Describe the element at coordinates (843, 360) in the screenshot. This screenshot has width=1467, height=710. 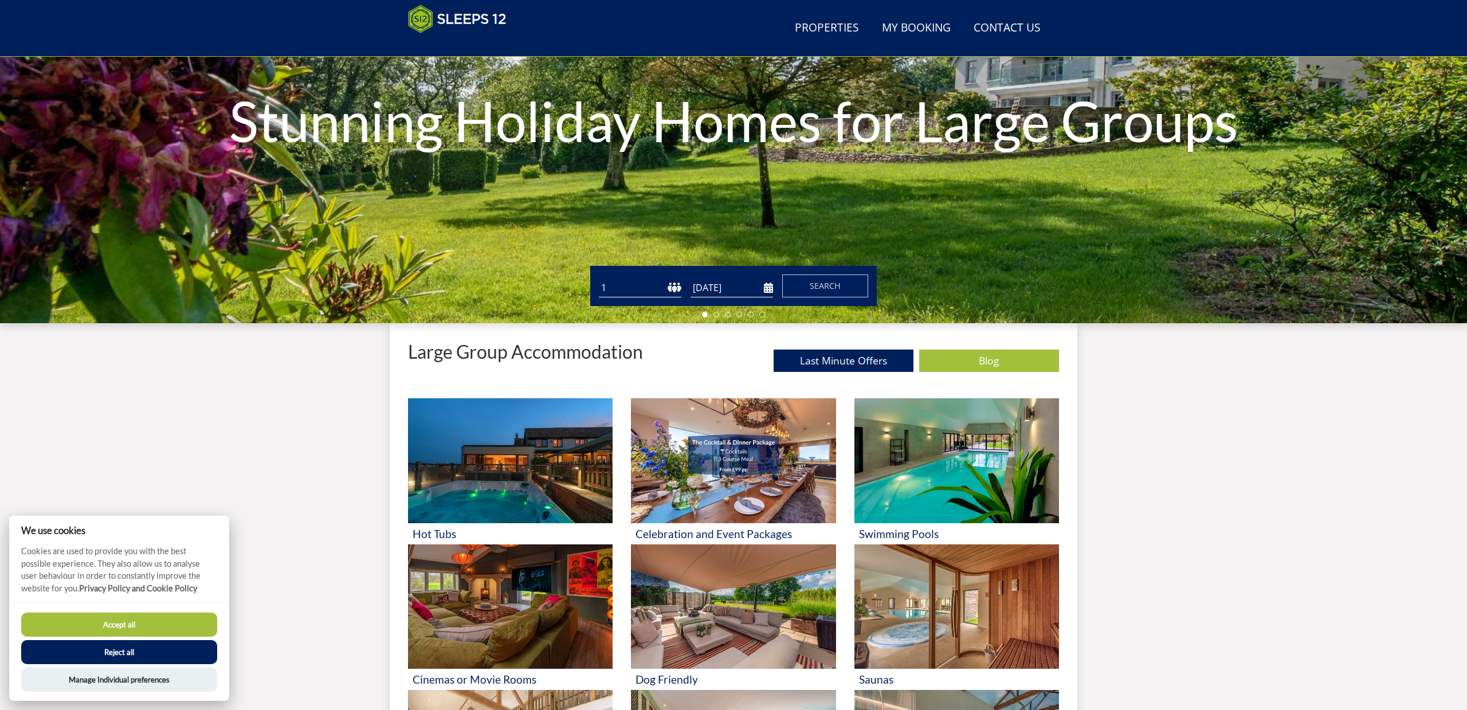
I see `a: Last Minute Offers` at that location.